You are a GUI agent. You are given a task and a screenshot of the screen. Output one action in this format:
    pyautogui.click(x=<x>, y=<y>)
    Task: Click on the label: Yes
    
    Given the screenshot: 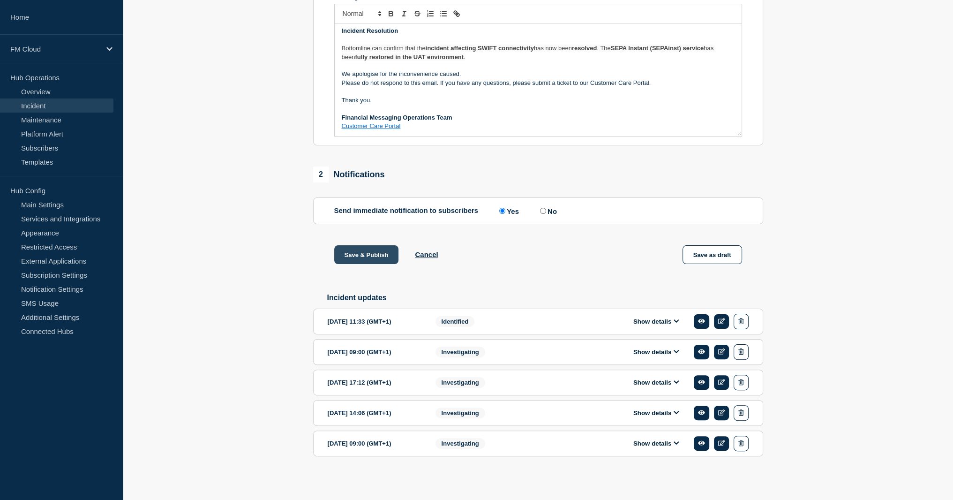 What is the action you would take?
    pyautogui.click(x=508, y=210)
    